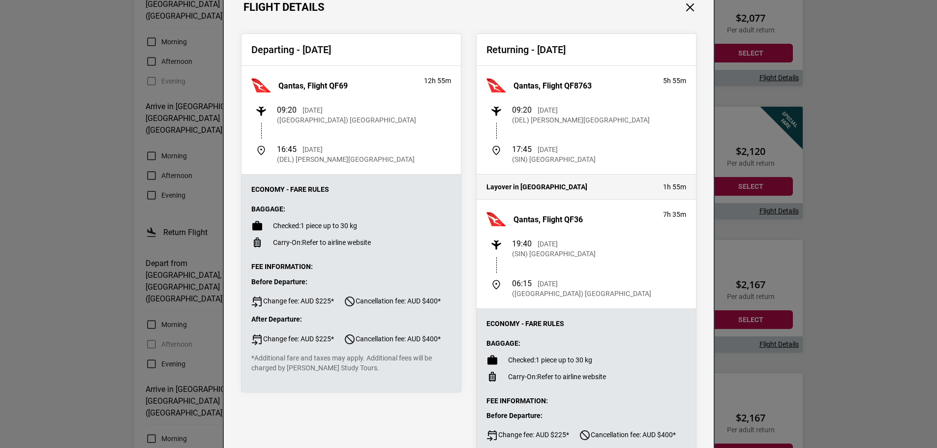  What do you see at coordinates (522, 283) in the screenshot?
I see `span: 06:15` at bounding box center [522, 283].